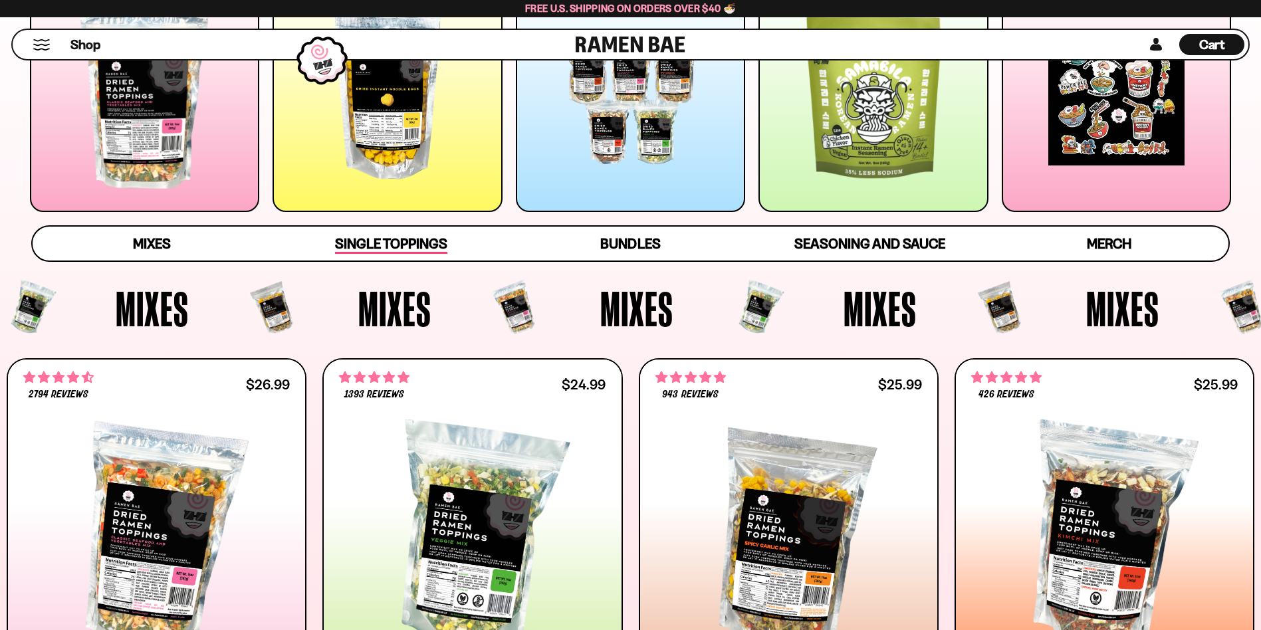 The image size is (1261, 630). What do you see at coordinates (152, 243) in the screenshot?
I see `a: Mixes` at bounding box center [152, 243].